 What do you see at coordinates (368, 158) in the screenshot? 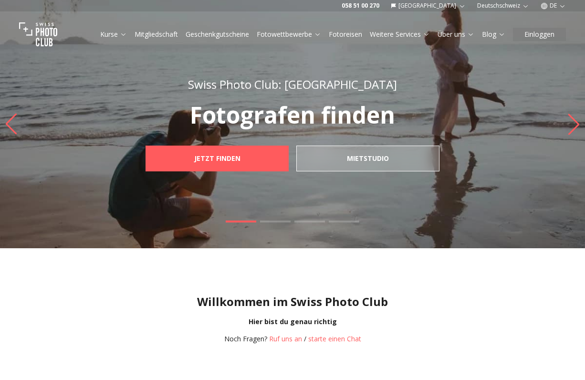
I see `b: mietstudio` at bounding box center [368, 158].